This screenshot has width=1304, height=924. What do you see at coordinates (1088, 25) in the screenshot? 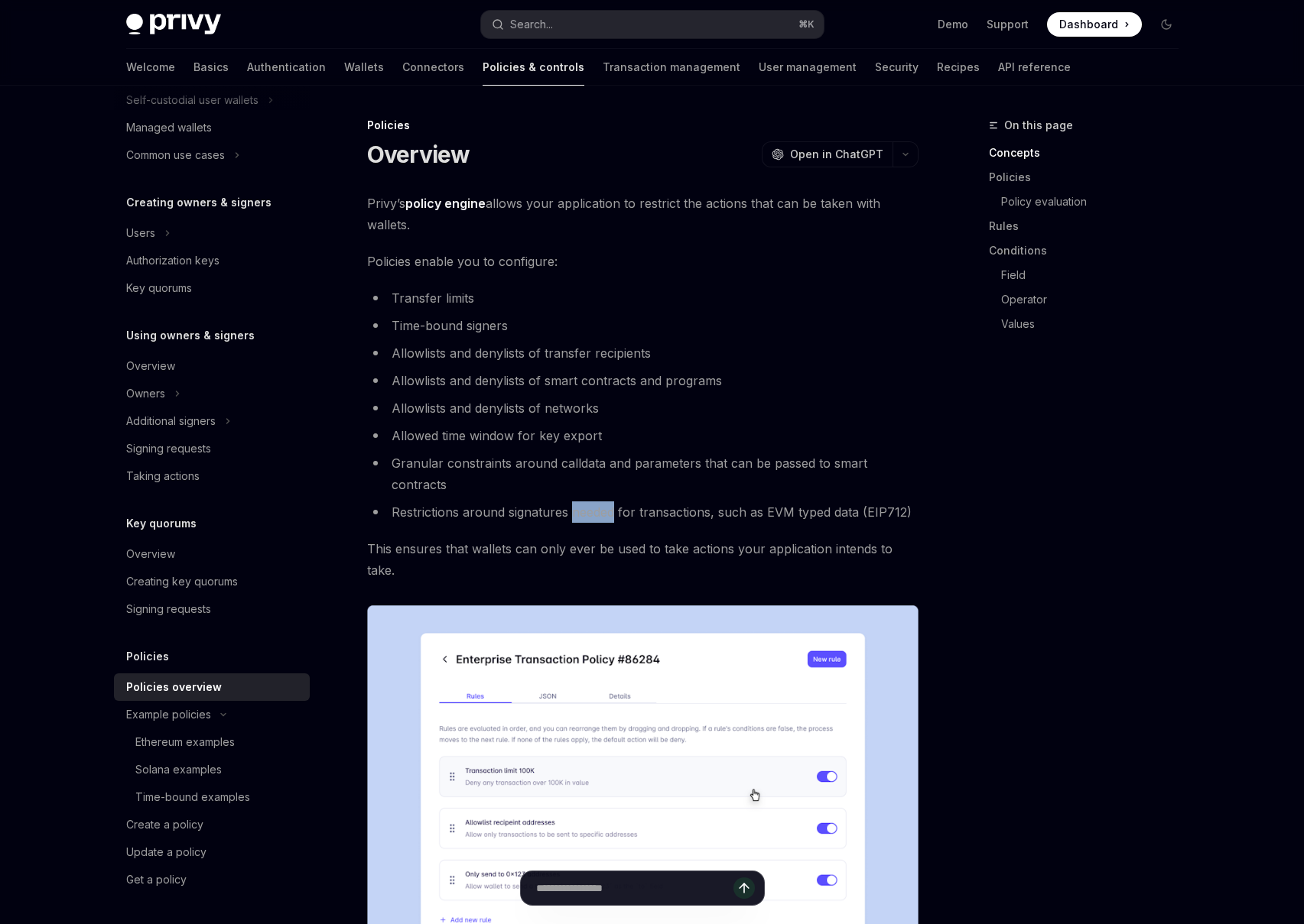
I see `span: Dashboard` at bounding box center [1088, 25].